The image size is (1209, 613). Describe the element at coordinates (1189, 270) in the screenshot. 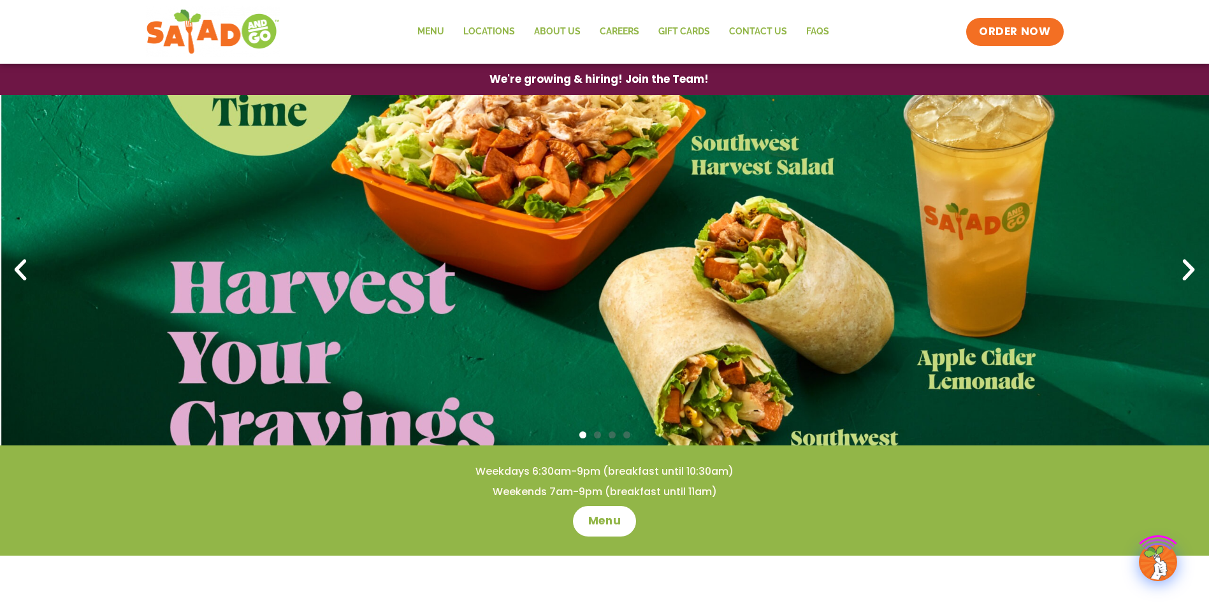

I see `div: Next slide` at that location.